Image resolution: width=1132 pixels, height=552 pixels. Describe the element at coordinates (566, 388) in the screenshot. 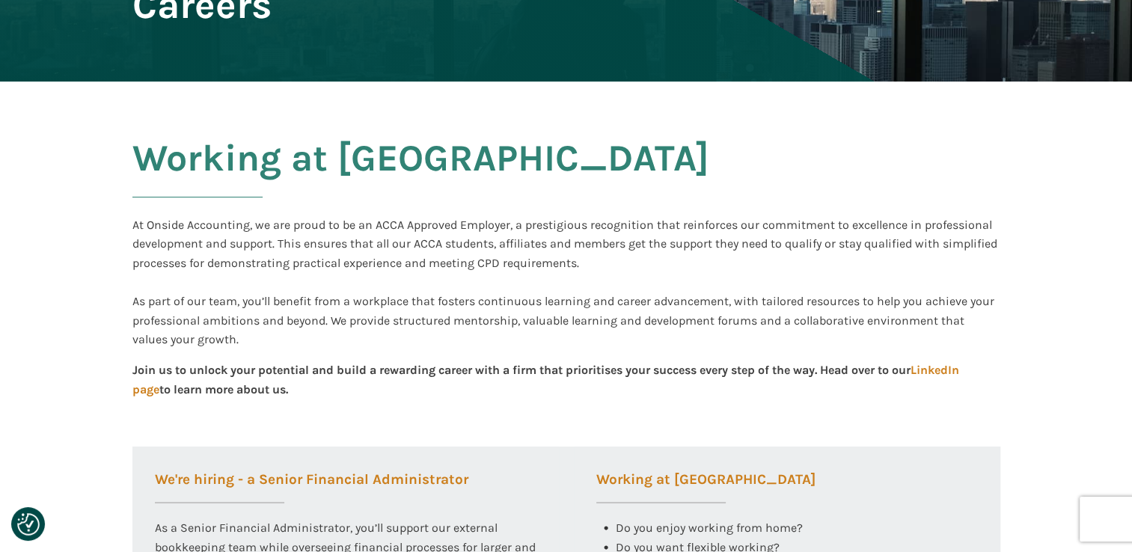

I see `div: Join us to unlock your potential and build a rewarding career with a firm that prioritises your s...` at that location.